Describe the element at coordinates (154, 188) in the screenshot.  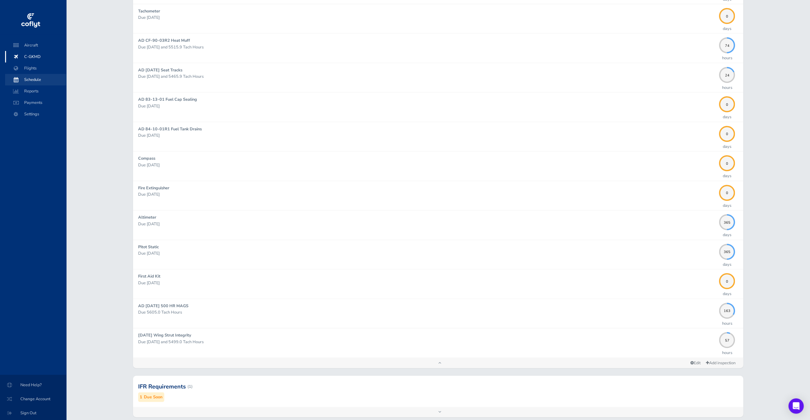
I see `strong: Fire Extinguisher` at that location.